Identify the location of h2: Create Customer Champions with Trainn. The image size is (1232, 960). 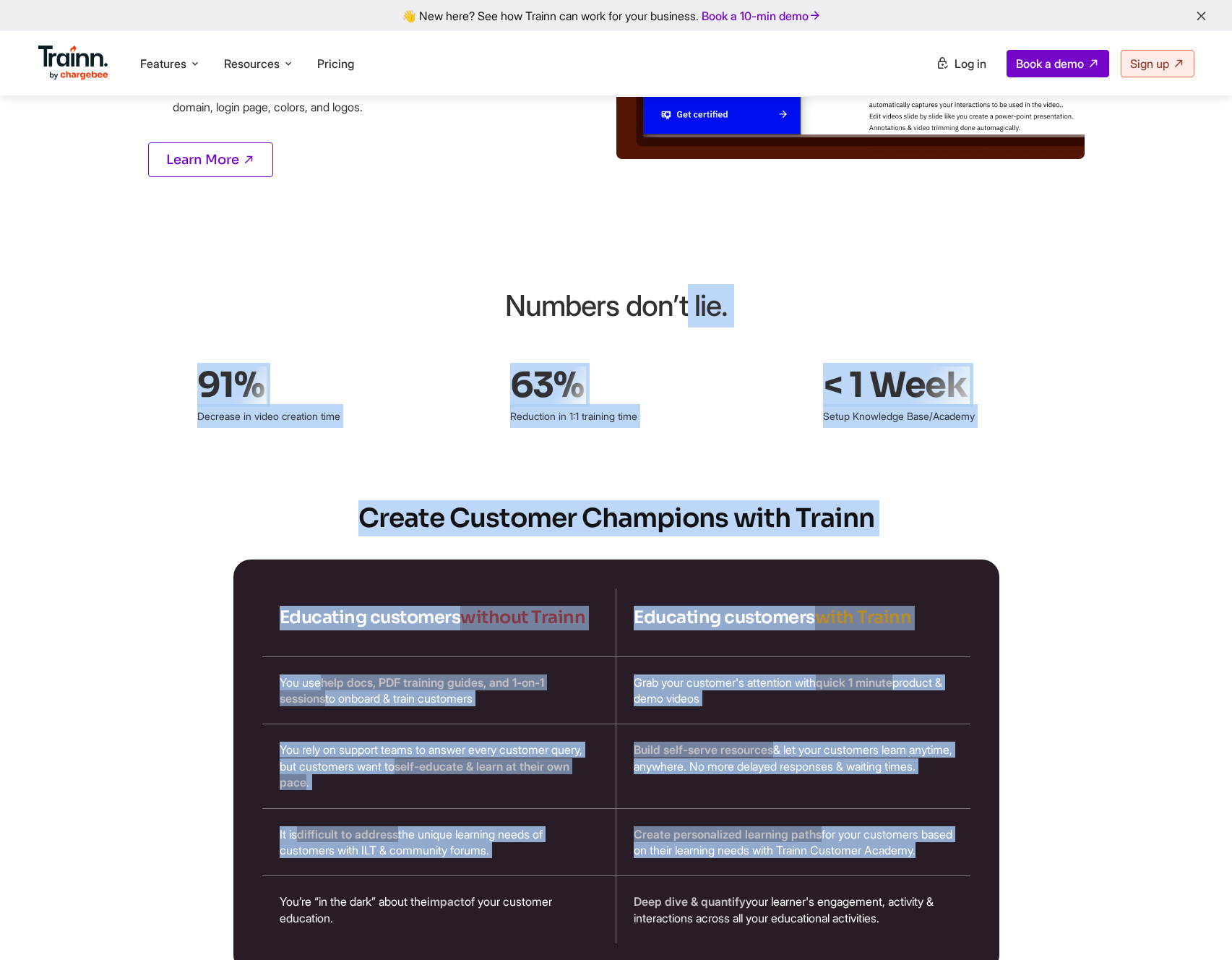
(617, 518).